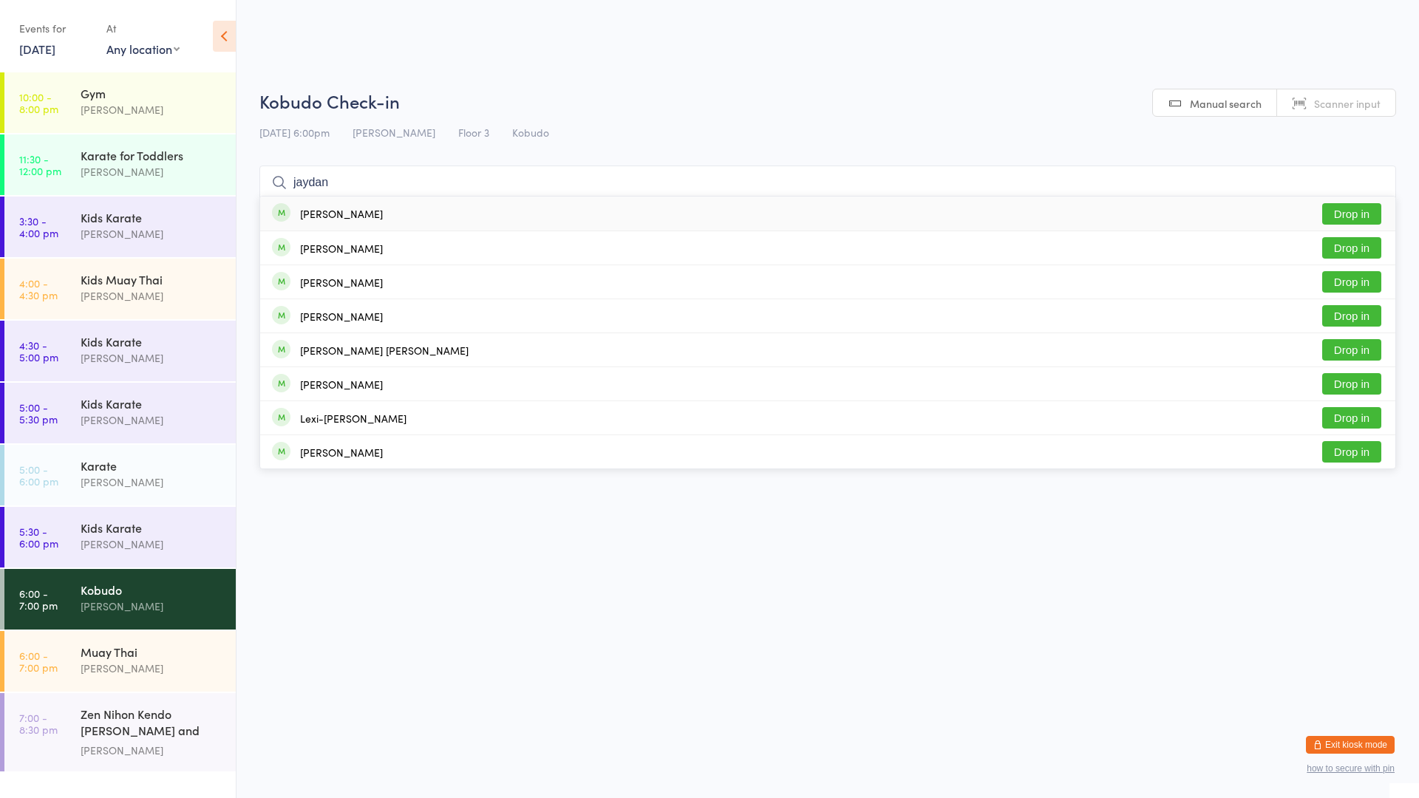 This screenshot has width=1419, height=798. I want to click on span: Scanner input, so click(1348, 103).